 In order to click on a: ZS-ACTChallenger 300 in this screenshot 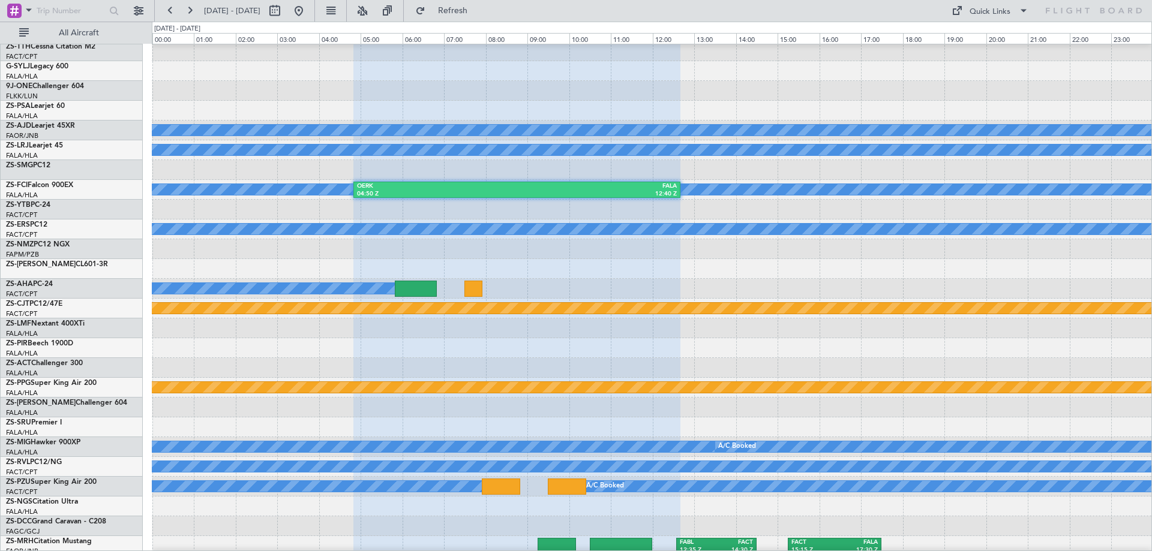, I will do `click(44, 364)`.